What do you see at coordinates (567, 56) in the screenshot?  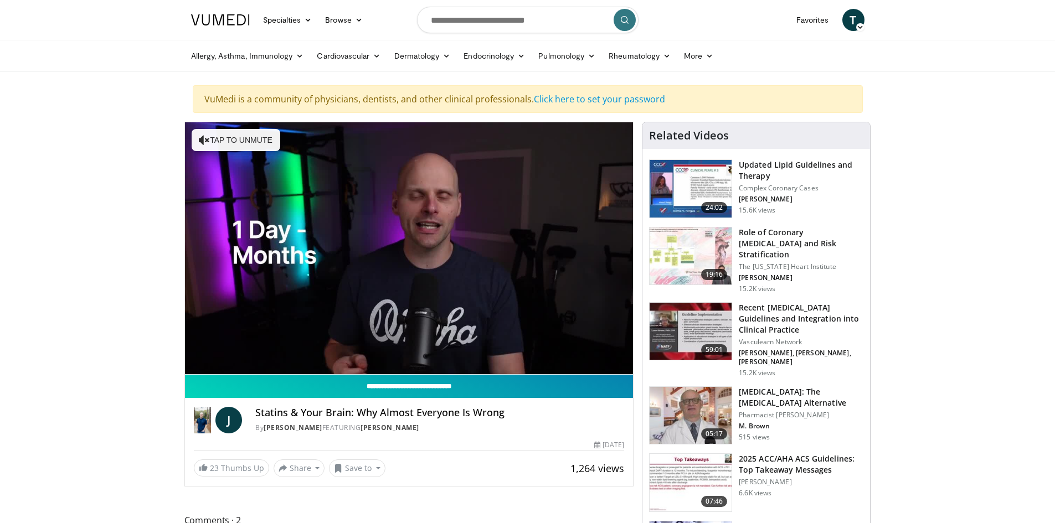 I see `a: Pulmonology` at bounding box center [567, 56].